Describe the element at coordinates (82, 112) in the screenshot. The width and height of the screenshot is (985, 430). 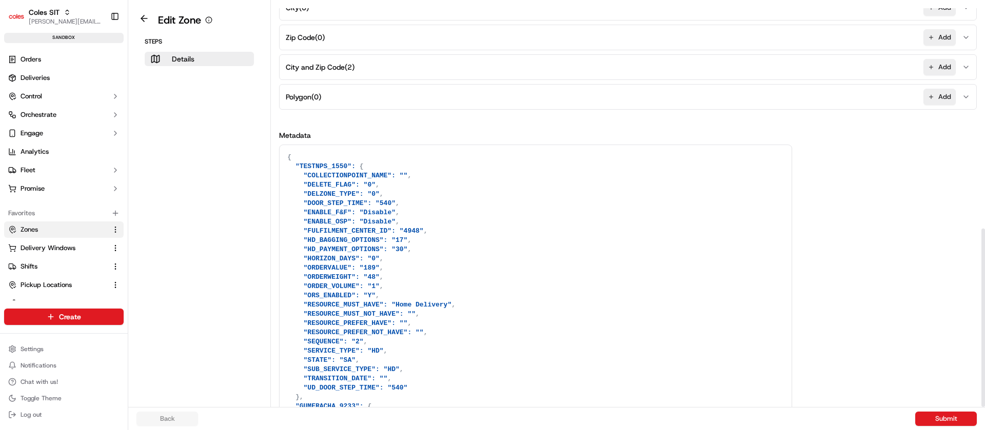
I see `div: We're available if you need us!` at that location.